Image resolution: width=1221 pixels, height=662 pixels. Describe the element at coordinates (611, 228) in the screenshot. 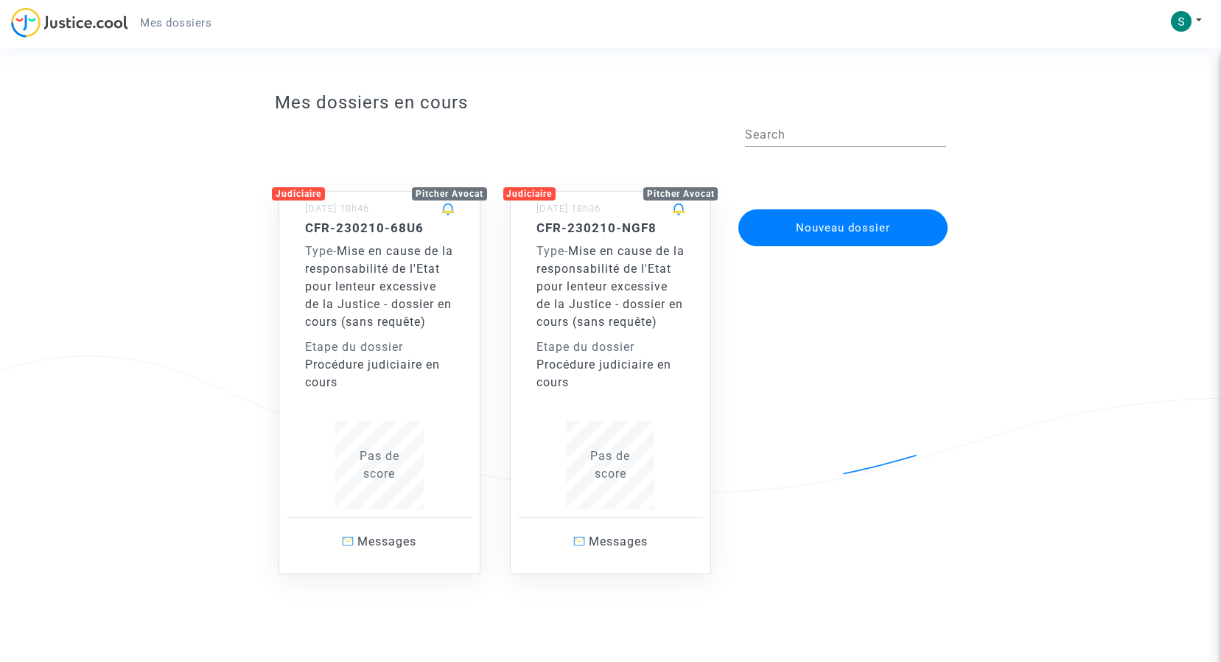

I see `h5: CFR-230210-NGF8` at that location.